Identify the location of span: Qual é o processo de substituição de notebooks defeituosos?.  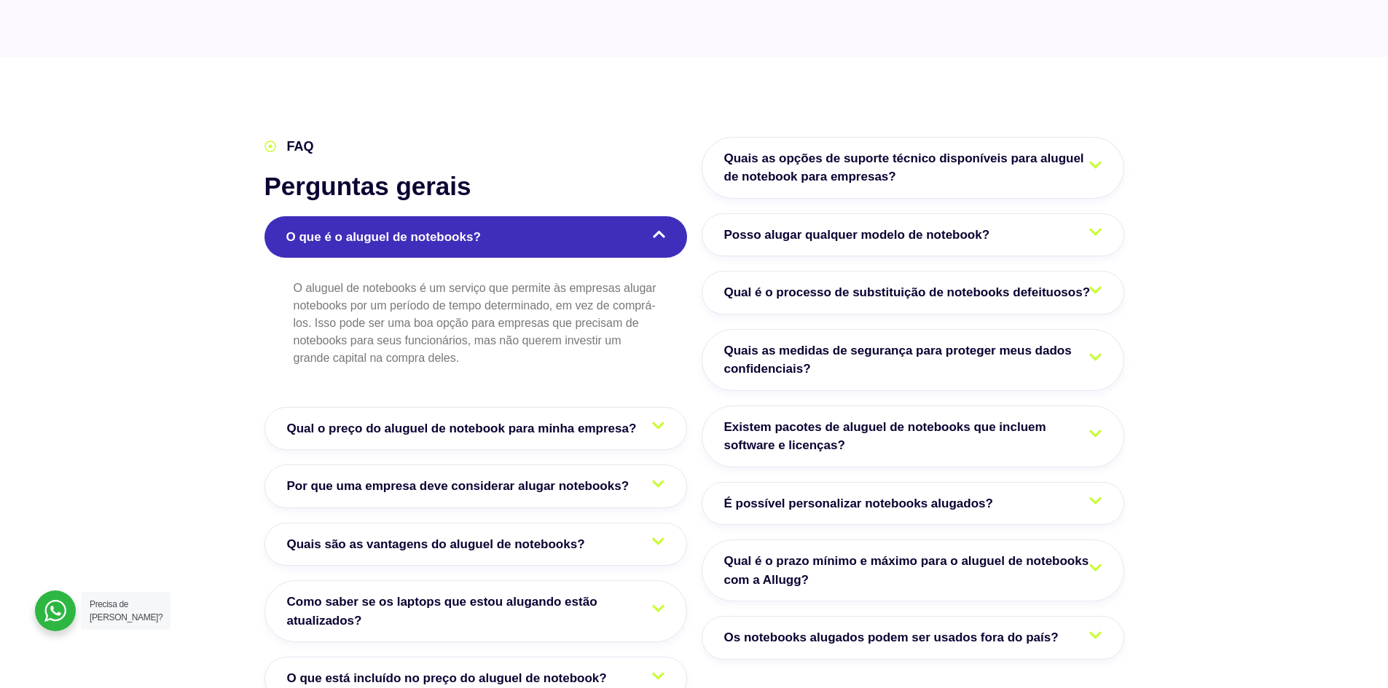
(911, 293).